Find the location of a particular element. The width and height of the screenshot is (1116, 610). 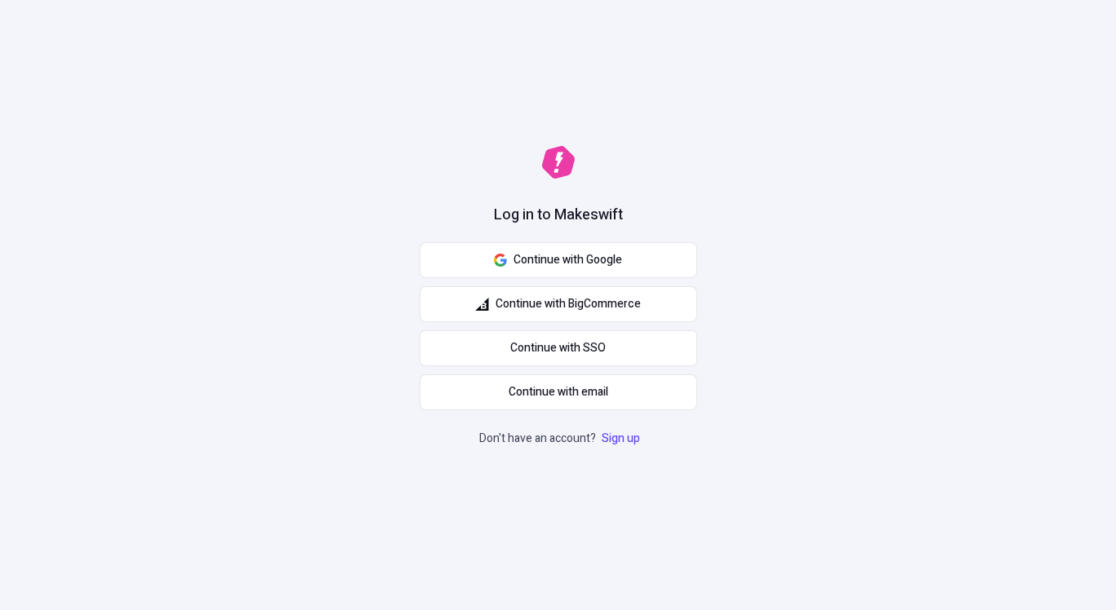

p: Don't have an account? is located at coordinates (561, 439).